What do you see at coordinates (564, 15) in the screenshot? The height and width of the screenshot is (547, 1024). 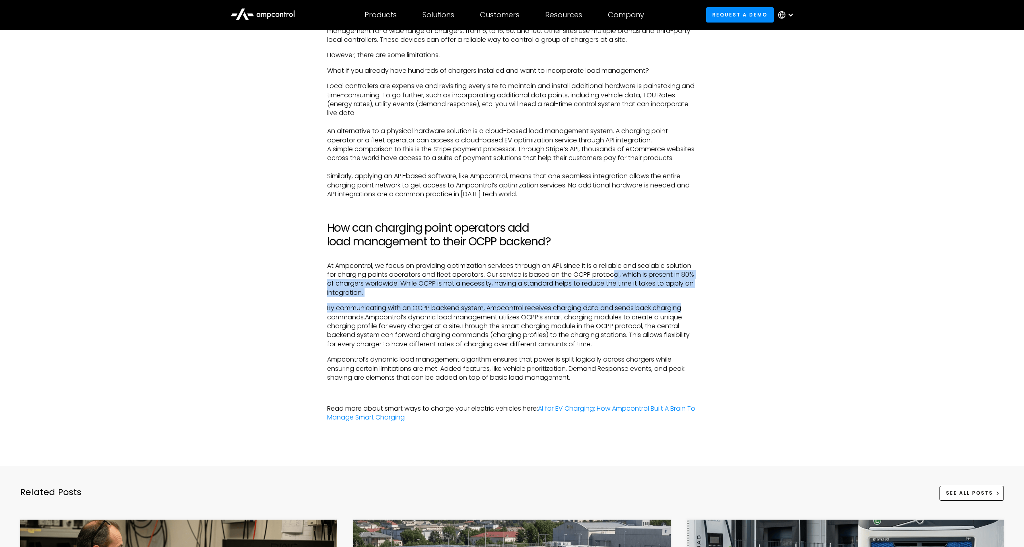 I see `div: Resources` at bounding box center [564, 15].